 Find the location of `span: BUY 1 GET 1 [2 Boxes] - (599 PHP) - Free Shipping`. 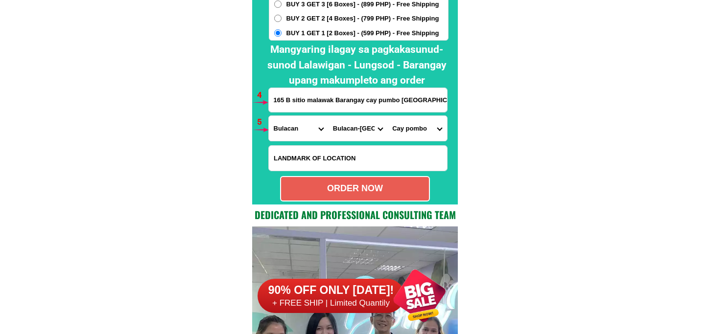

span: BUY 1 GET 1 [2 Boxes] - (599 PHP) - Free Shipping is located at coordinates (363, 33).